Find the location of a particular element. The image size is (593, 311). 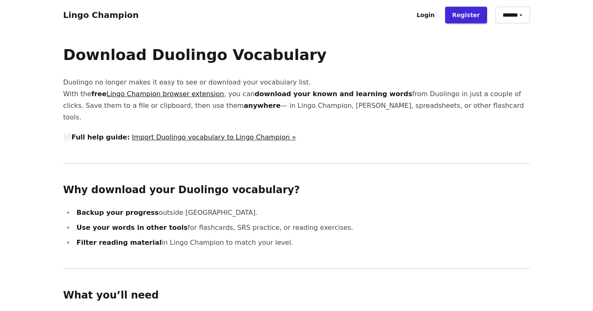

a: Register is located at coordinates (466, 15).